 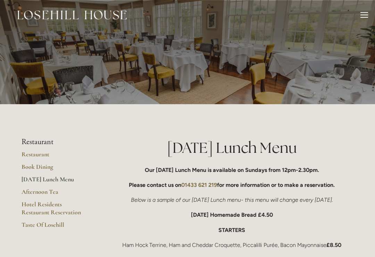 What do you see at coordinates (55, 157) in the screenshot?
I see `a: Restaurant` at bounding box center [55, 157].